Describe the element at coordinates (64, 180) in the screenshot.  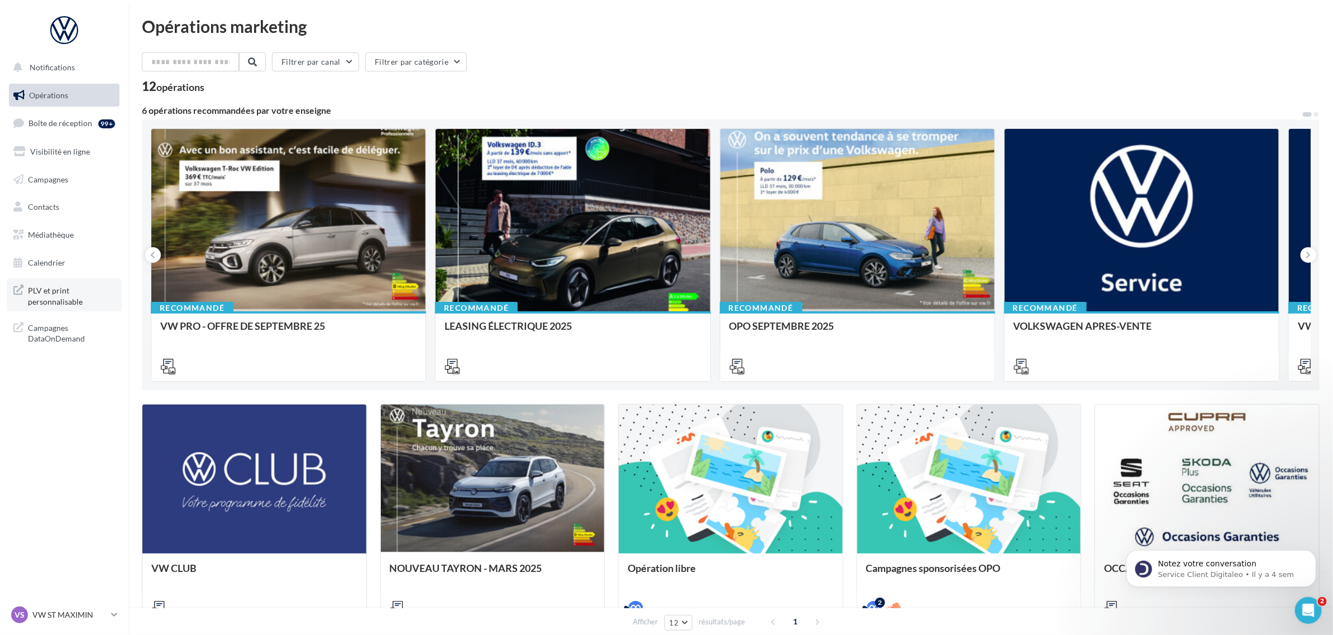
I see `a: Campagnes` at that location.